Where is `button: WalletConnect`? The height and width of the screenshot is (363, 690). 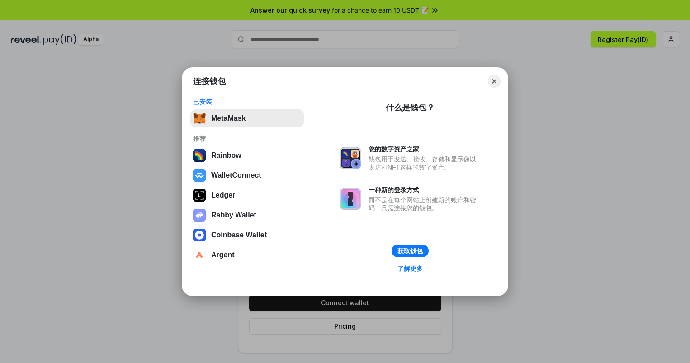 button: WalletConnect is located at coordinates (247, 175).